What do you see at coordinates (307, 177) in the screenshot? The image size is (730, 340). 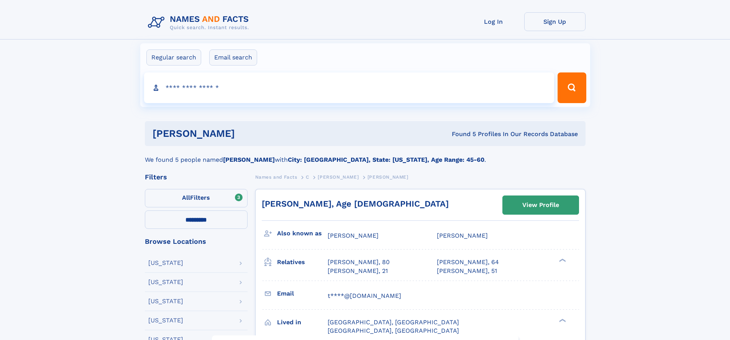 I see `a: C` at bounding box center [307, 177].